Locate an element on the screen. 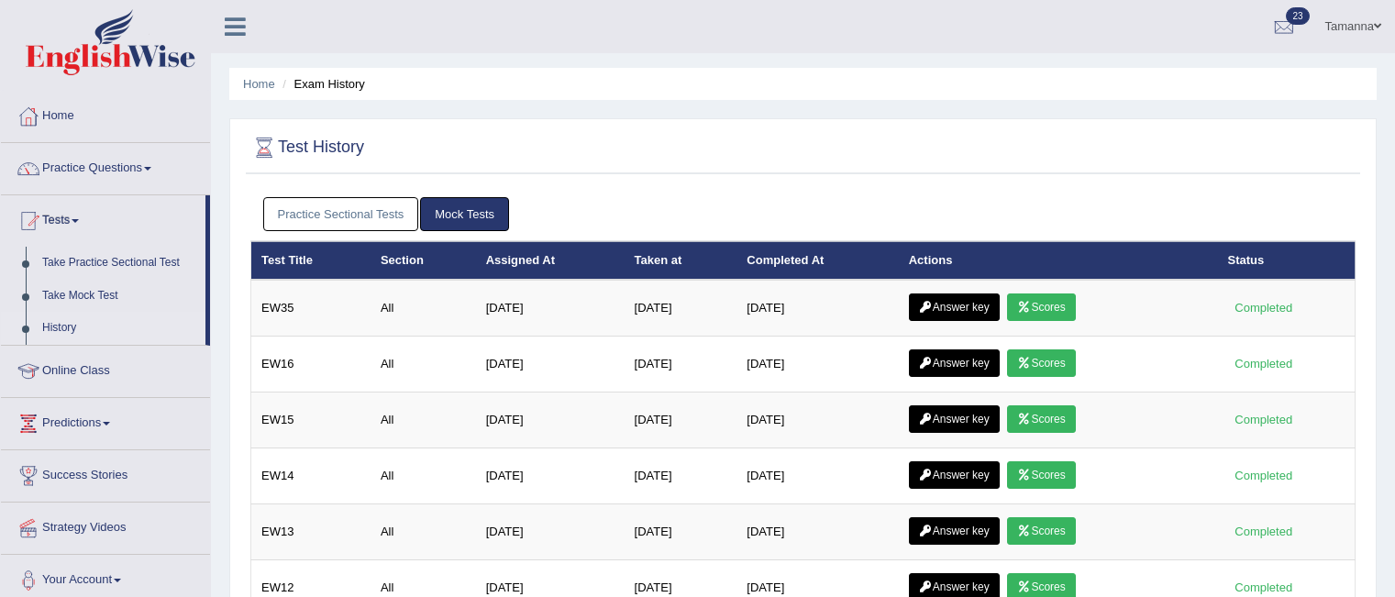 This screenshot has width=1395, height=597. td: EW14 is located at coordinates (311, 476).